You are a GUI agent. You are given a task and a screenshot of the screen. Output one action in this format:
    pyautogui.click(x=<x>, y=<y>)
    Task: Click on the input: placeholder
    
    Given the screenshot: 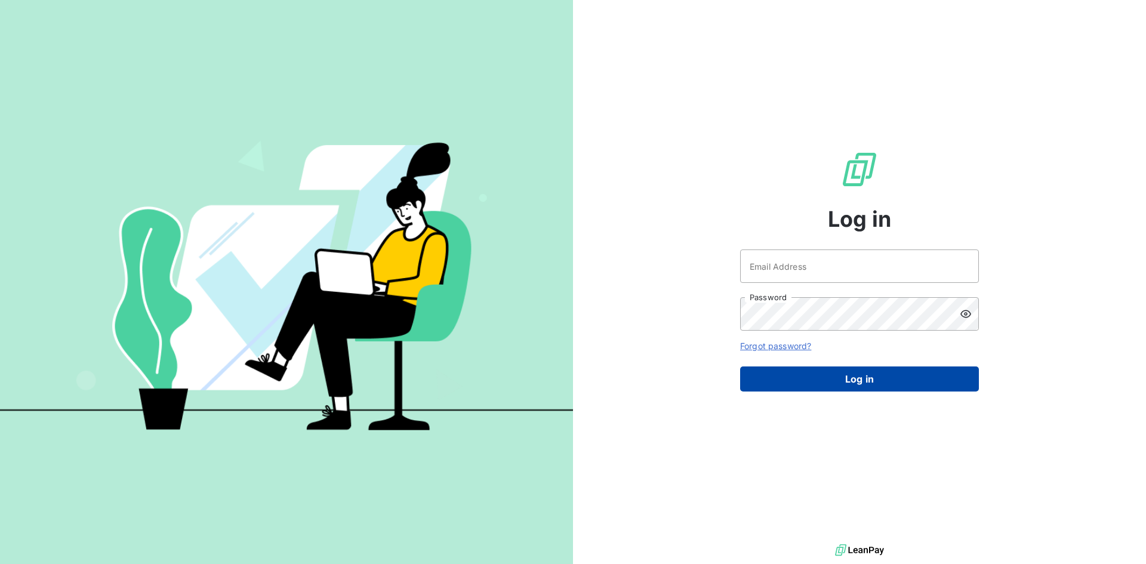 What is the action you would take?
    pyautogui.click(x=860, y=266)
    